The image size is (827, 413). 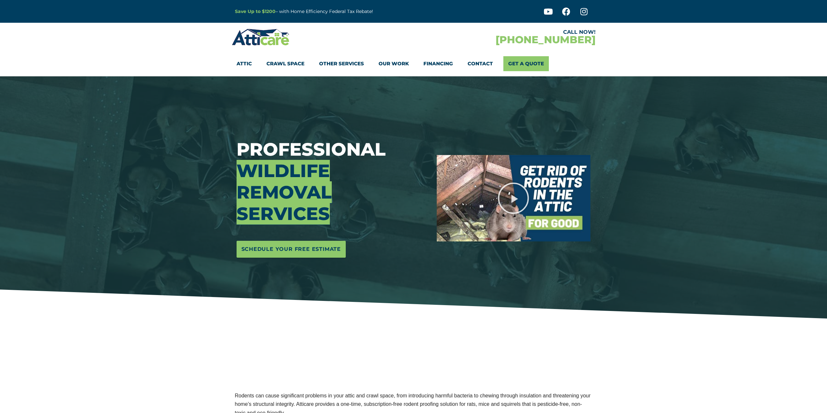 What do you see at coordinates (414, 64) in the screenshot?
I see `nav: Menu` at bounding box center [414, 64].